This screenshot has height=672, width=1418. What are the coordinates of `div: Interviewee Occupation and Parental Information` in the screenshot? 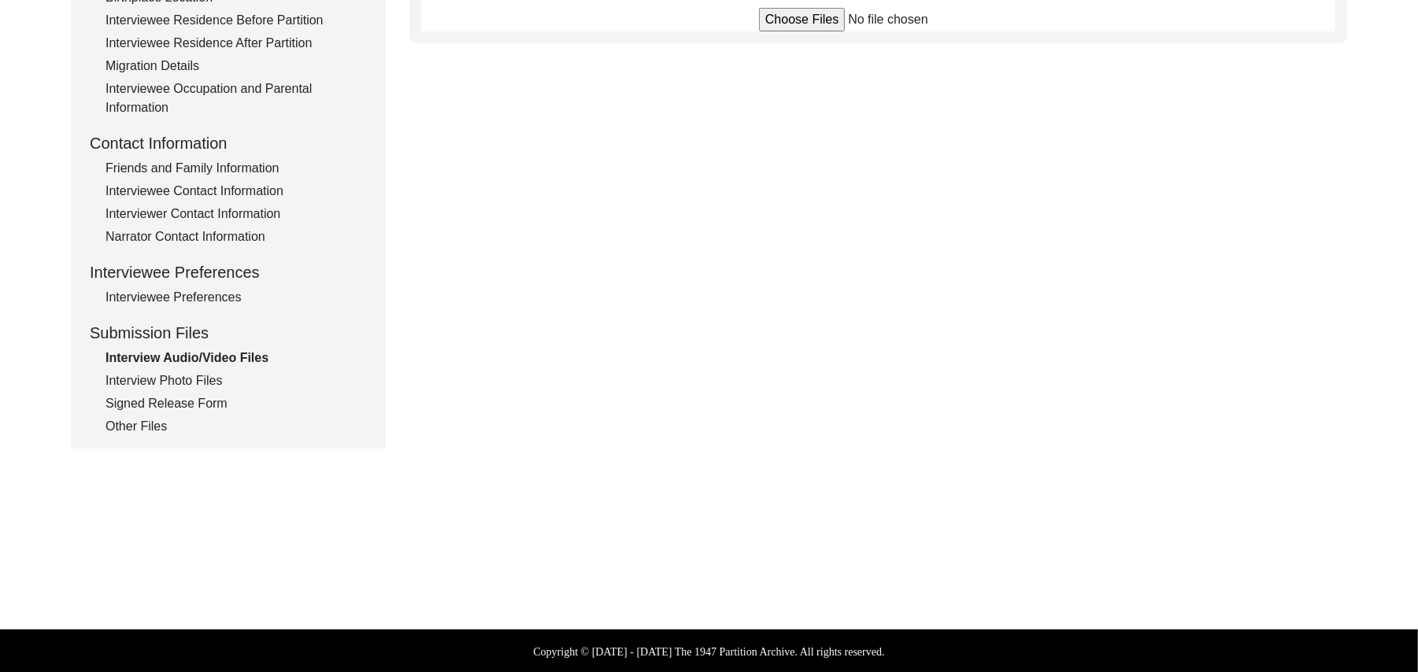 It's located at (236, 98).